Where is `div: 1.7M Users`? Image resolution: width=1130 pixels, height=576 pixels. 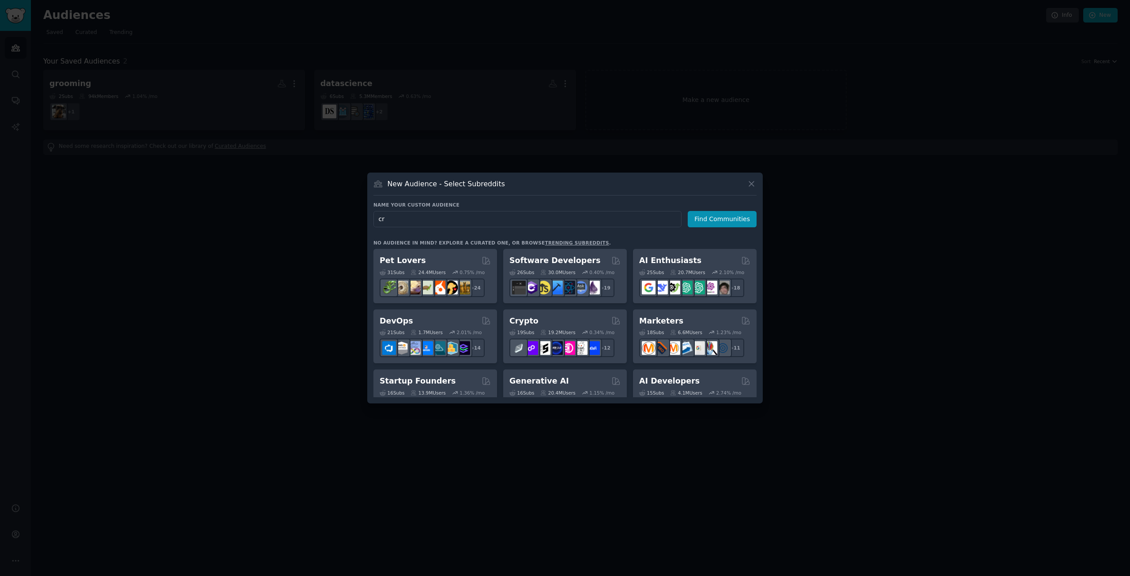 div: 1.7M Users is located at coordinates (426, 332).